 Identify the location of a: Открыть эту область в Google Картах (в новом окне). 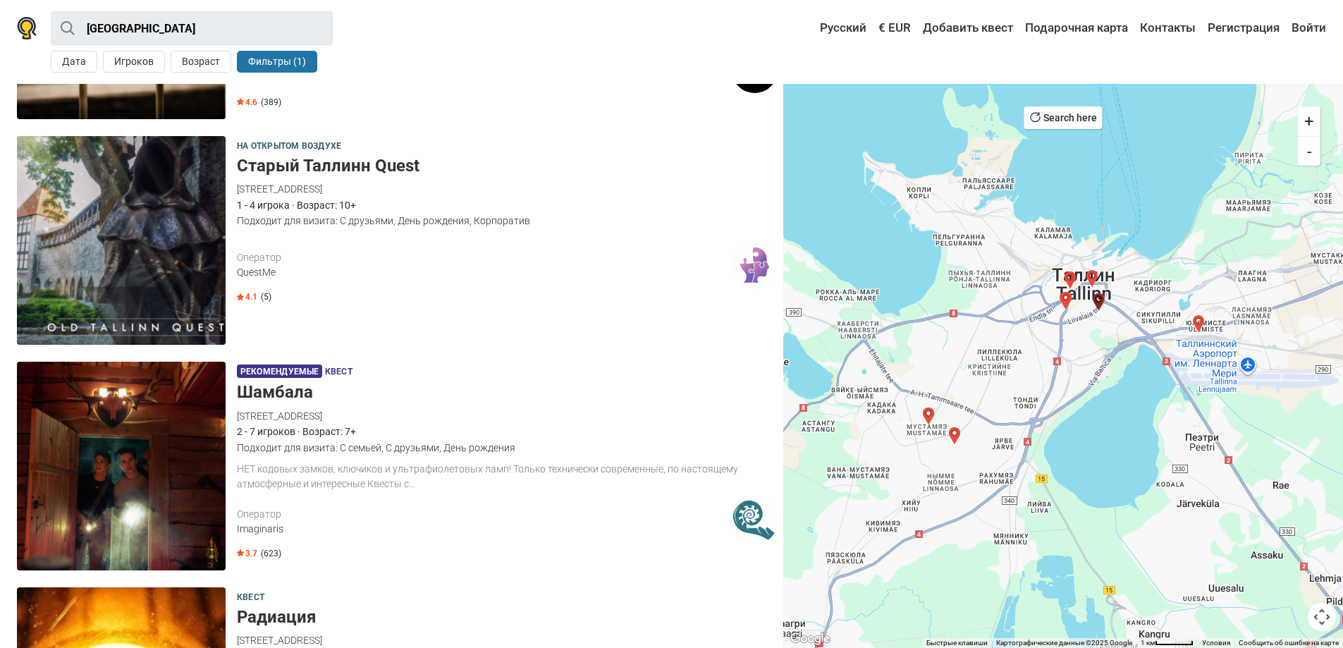
(810, 639).